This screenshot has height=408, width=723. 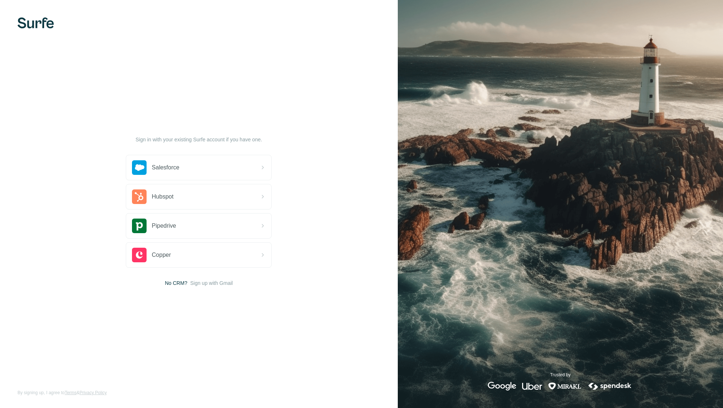 I want to click on img: uber's logo, so click(x=532, y=387).